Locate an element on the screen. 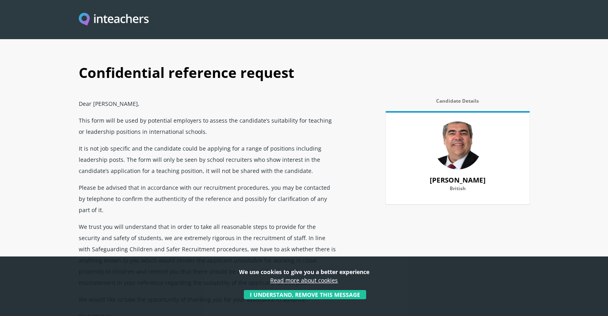  p: It is not job specific and the candidate could be applying for a range of positions including lea... is located at coordinates (208, 159).